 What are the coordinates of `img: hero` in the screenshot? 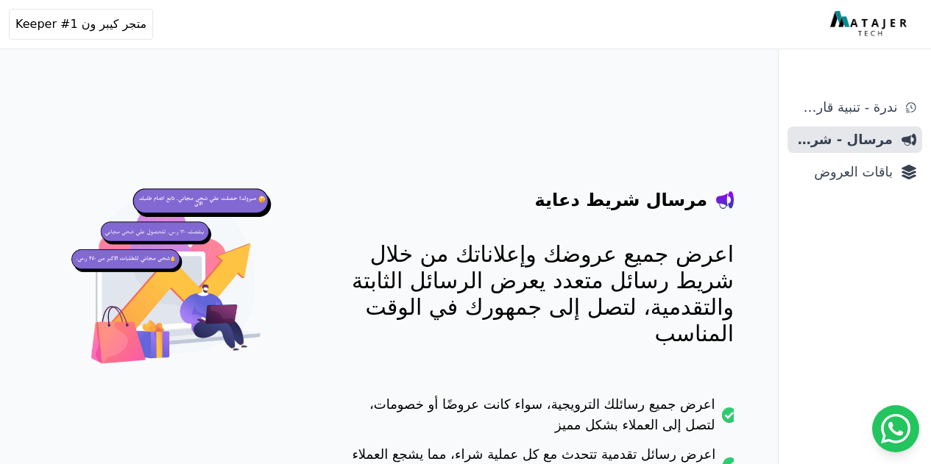 It's located at (176, 284).